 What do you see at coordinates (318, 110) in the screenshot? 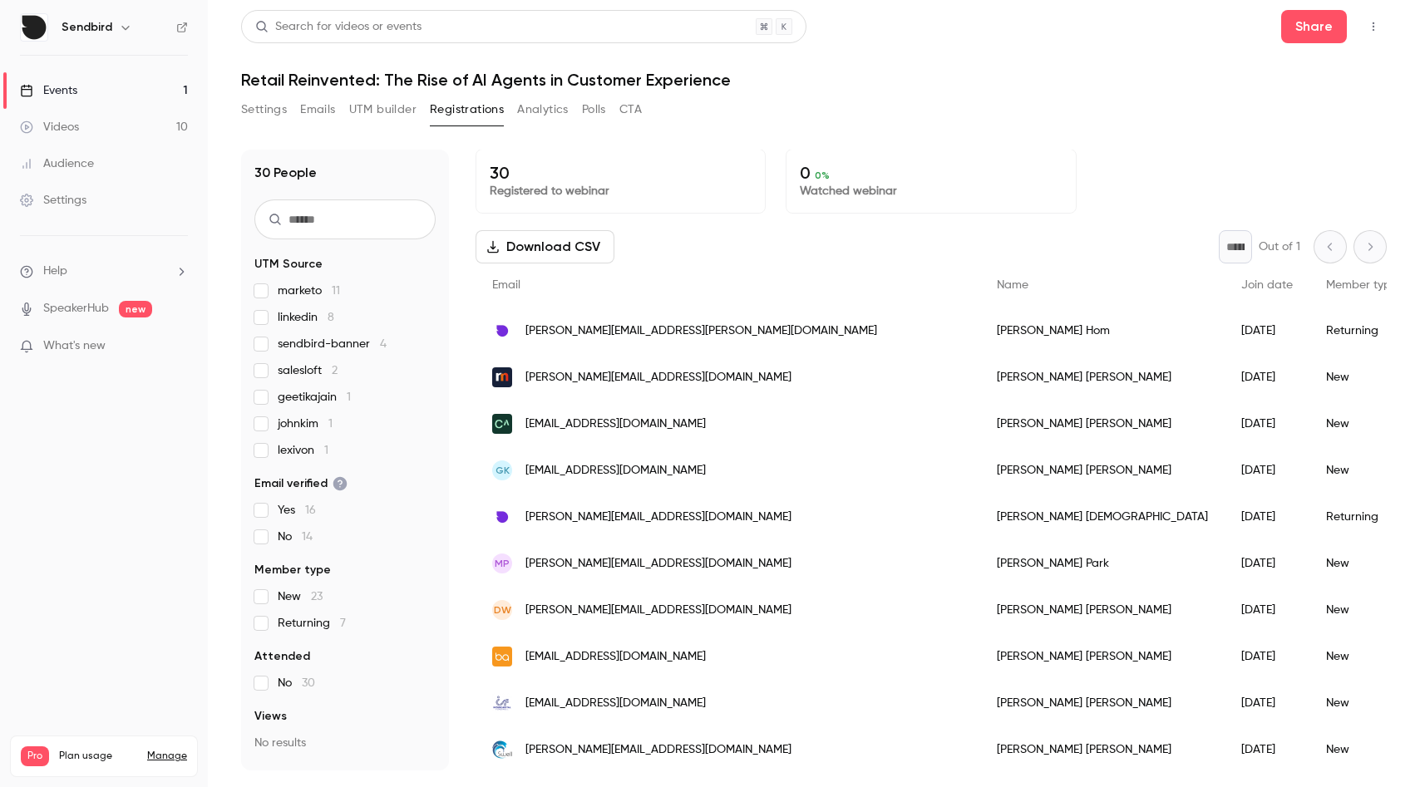
I see `button: Emails` at bounding box center [318, 110].